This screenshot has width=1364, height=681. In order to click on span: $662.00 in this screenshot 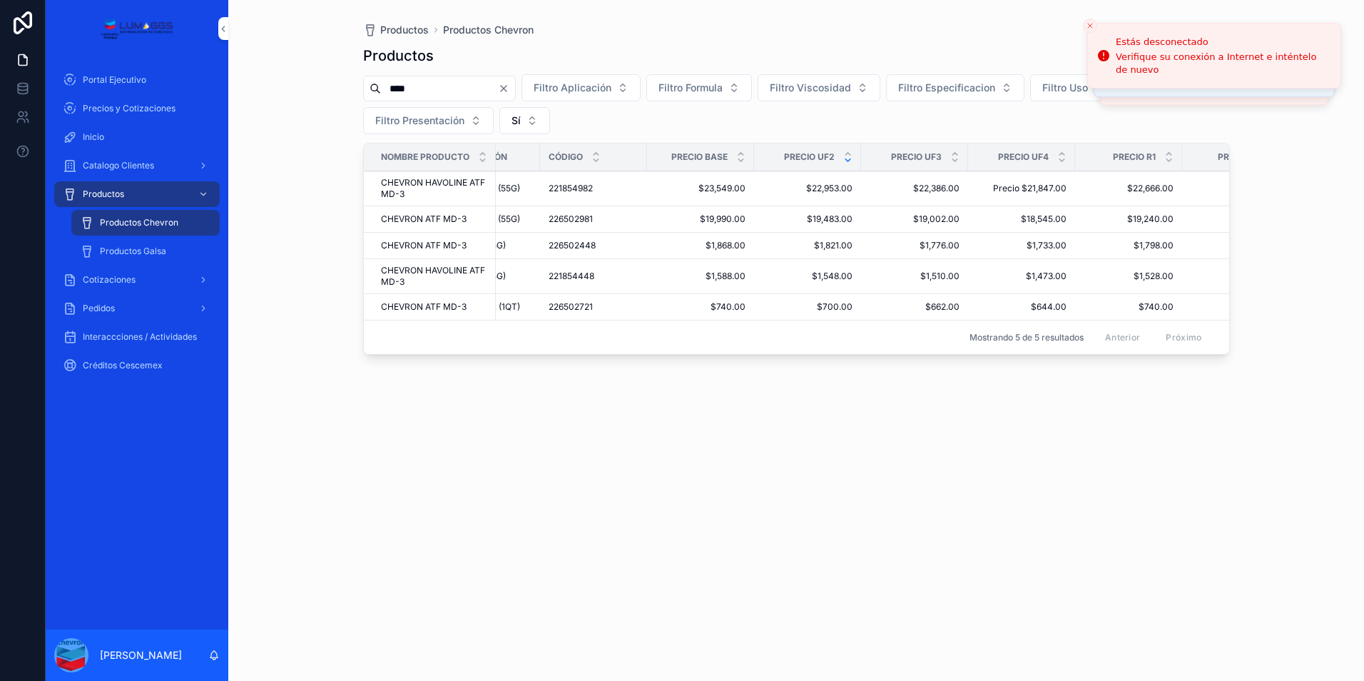, I will do `click(915, 307)`.